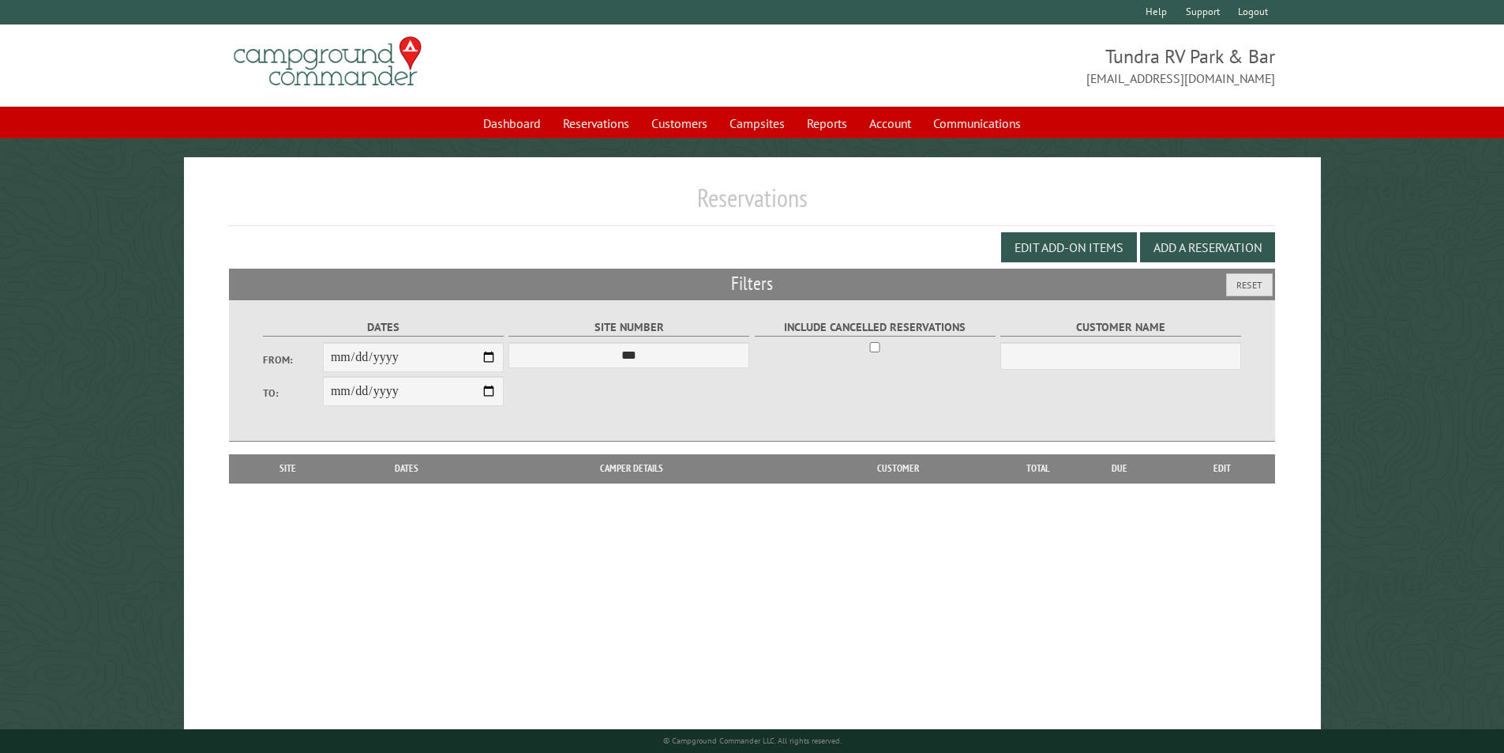 The height and width of the screenshot is (753, 1504). Describe the element at coordinates (407, 468) in the screenshot. I see `th: Dates` at that location.